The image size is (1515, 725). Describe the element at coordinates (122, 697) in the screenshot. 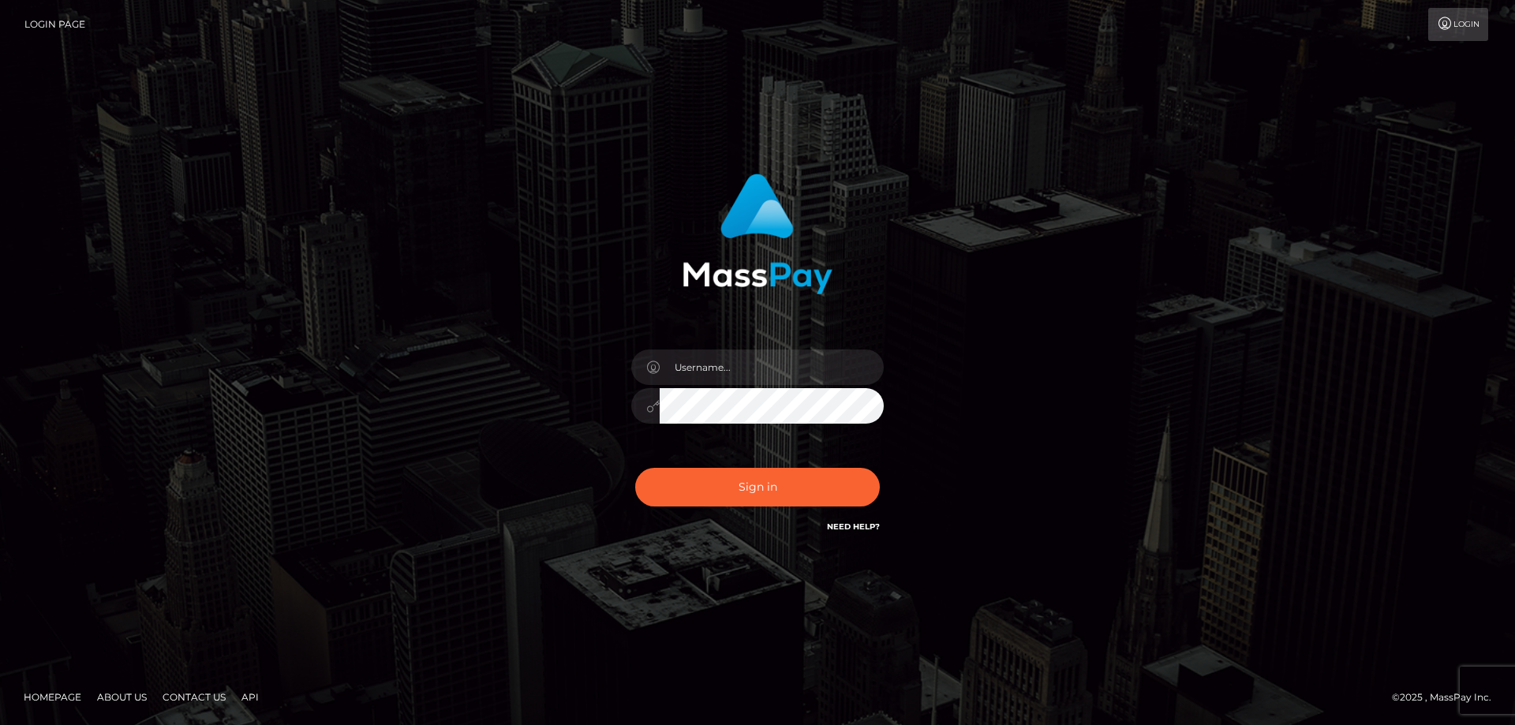

I see `a: About Us` at that location.